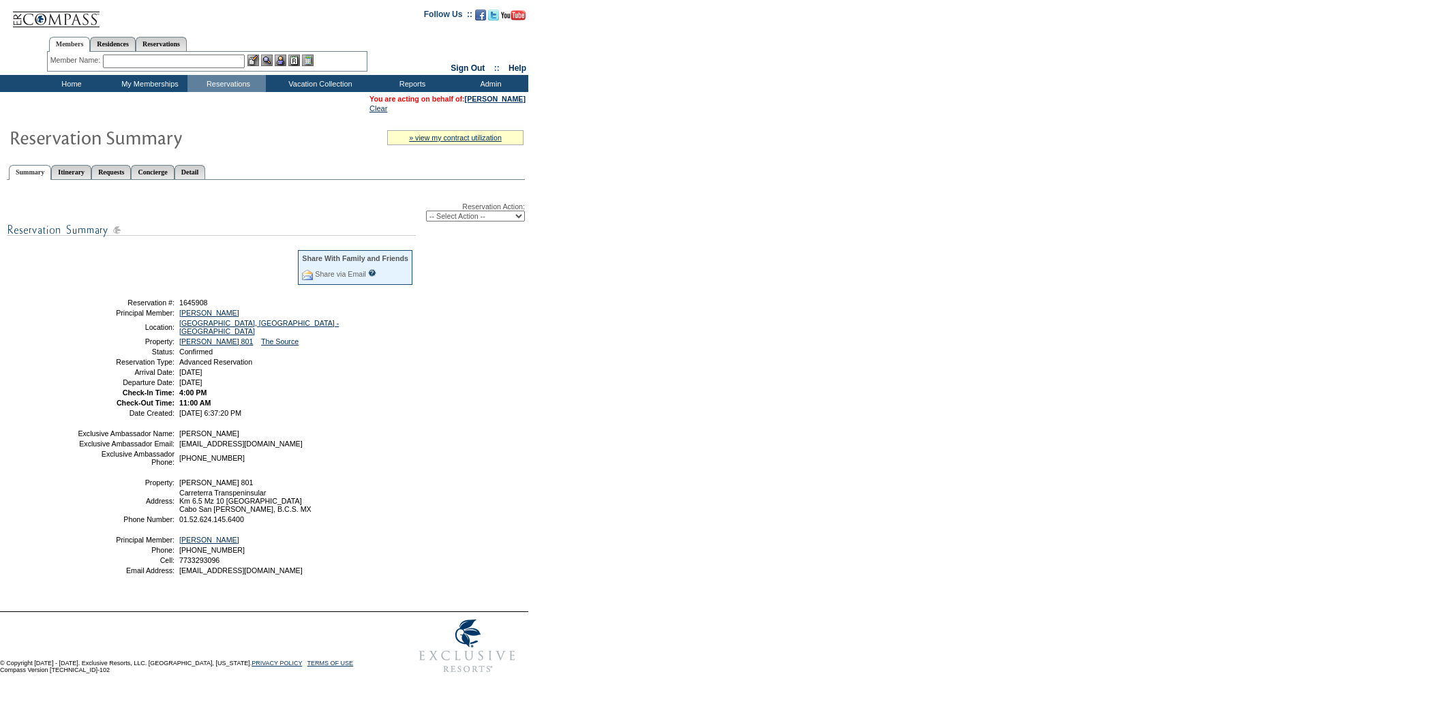 The width and height of the screenshot is (1454, 719). Describe the element at coordinates (226, 83) in the screenshot. I see `td: Reservations` at that location.